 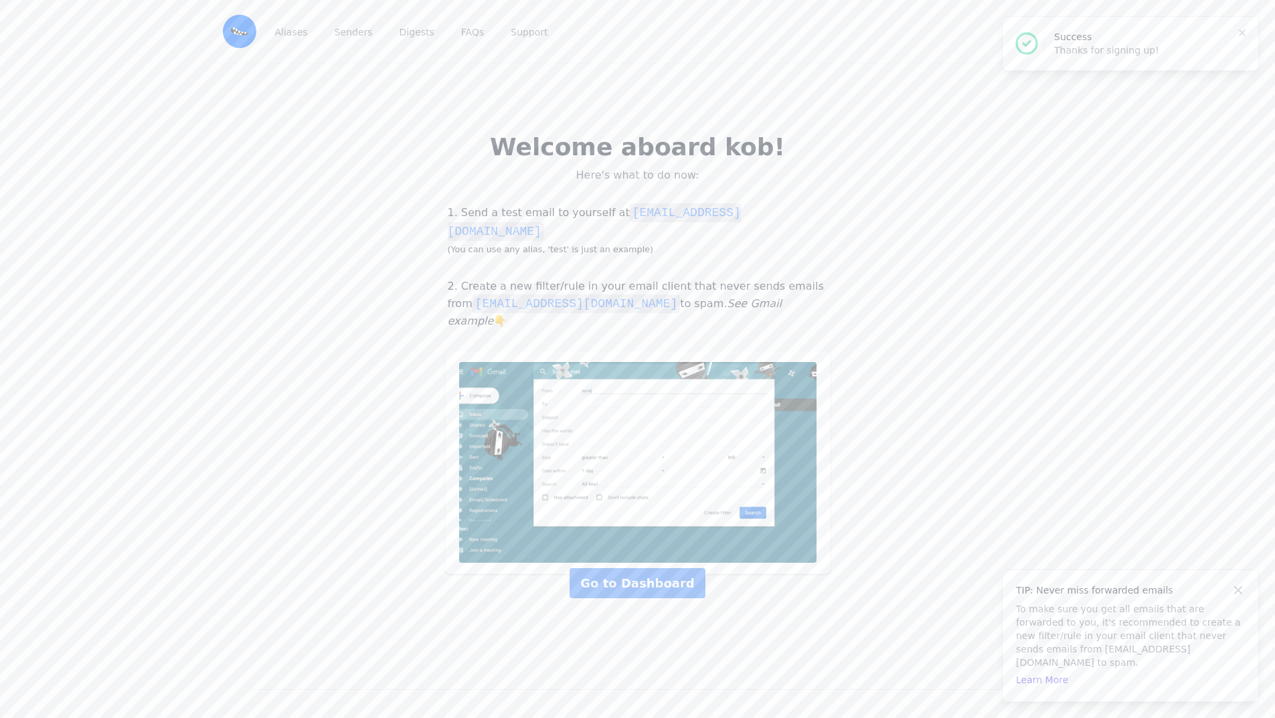 I want to click on i: See Gmail example, so click(x=614, y=312).